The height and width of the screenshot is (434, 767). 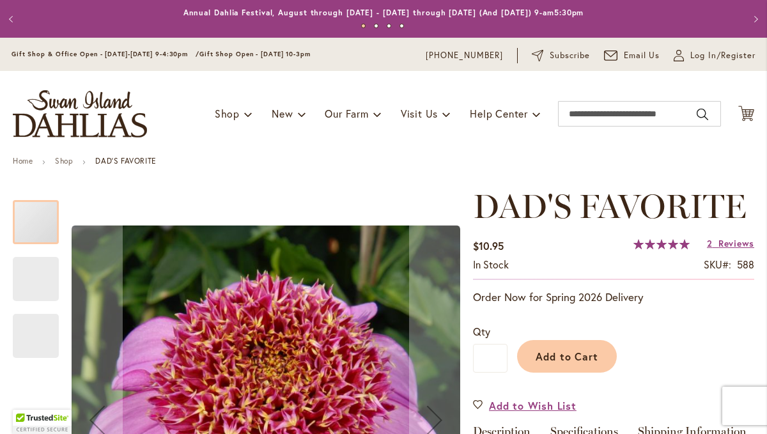 I want to click on span: Help Center, so click(x=499, y=113).